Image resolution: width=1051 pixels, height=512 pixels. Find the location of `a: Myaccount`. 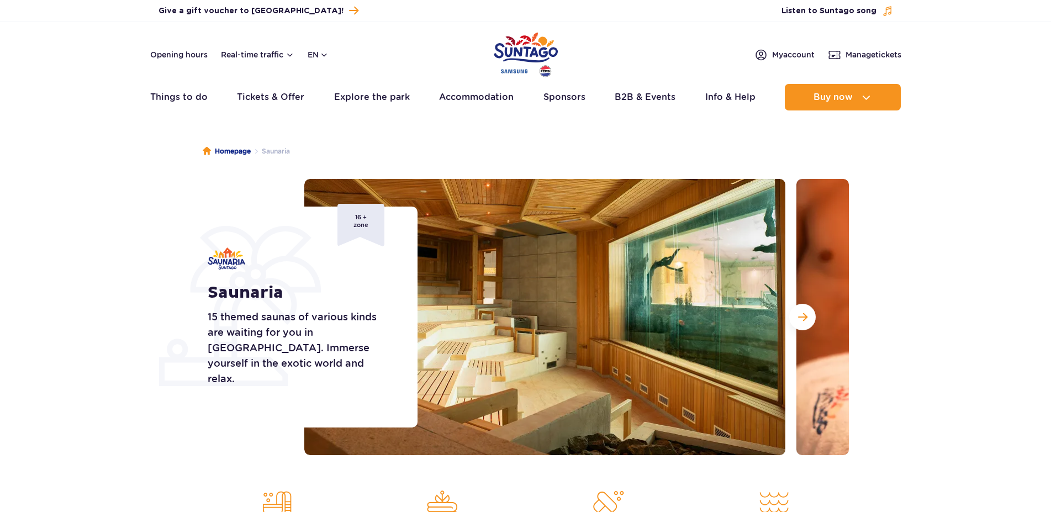

a: Myaccount is located at coordinates (784, 55).